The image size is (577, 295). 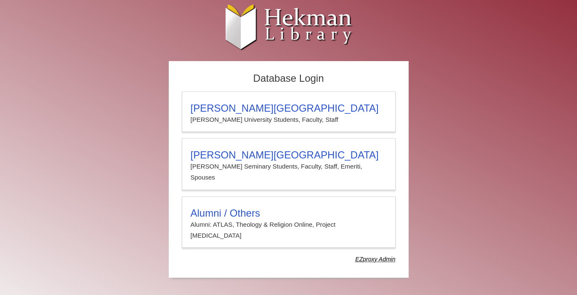 What do you see at coordinates (375, 259) in the screenshot?
I see `dfn: Use Alumni login` at bounding box center [375, 259].